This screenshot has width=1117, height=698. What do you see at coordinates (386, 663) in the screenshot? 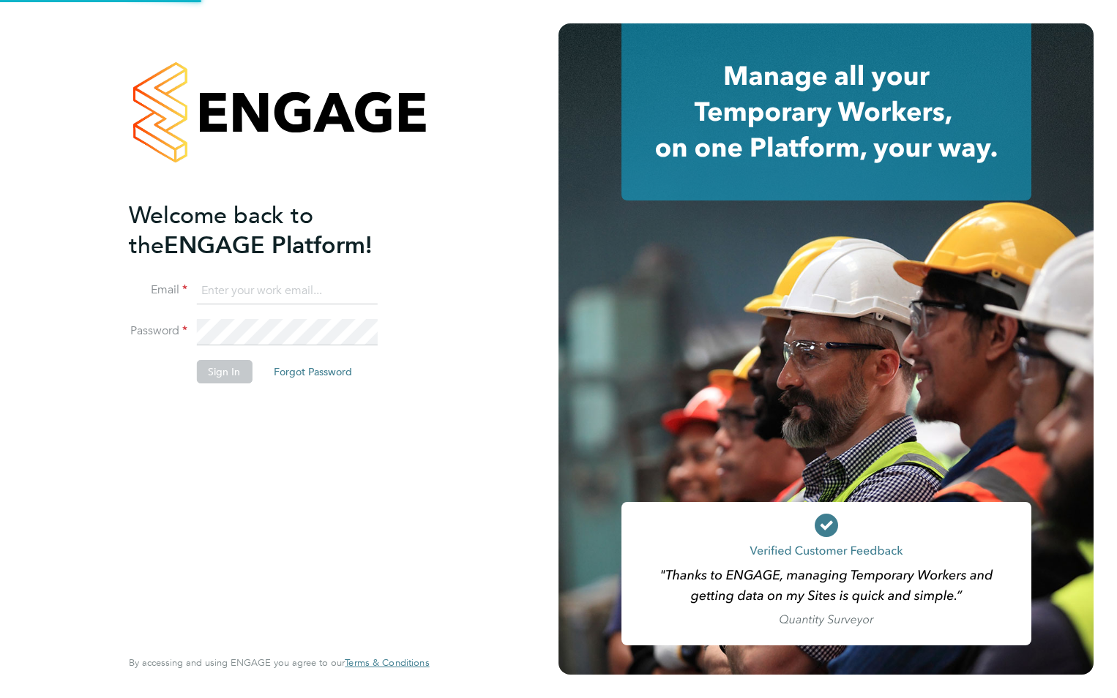
I see `a: Terms & Conditions` at bounding box center [386, 663].